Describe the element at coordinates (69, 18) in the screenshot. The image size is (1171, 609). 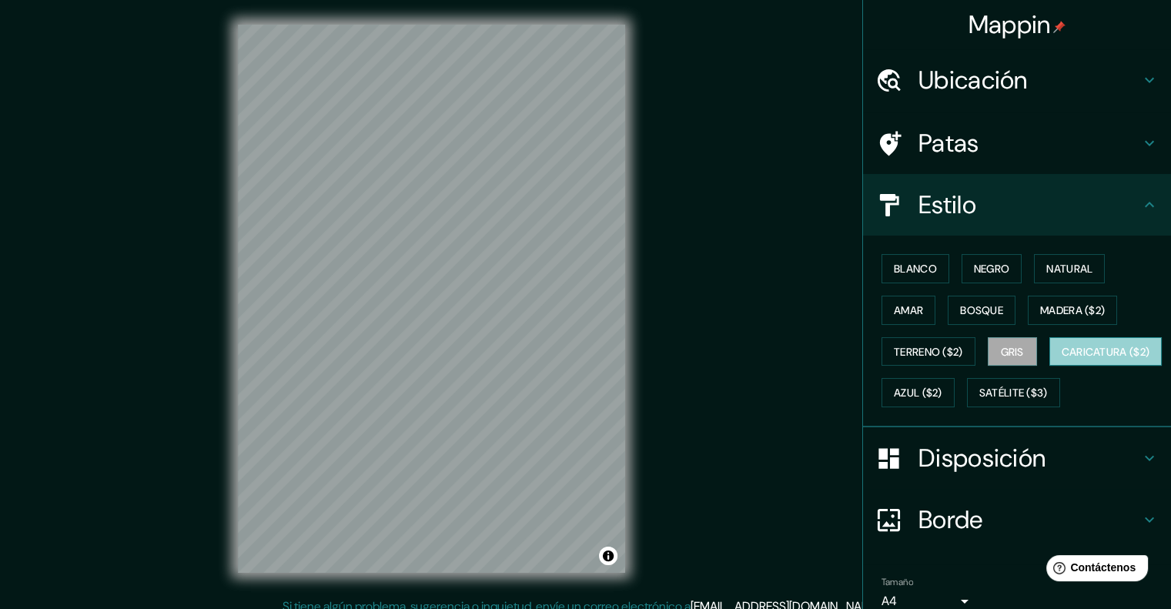
I see `font: Contáctenos` at that location.